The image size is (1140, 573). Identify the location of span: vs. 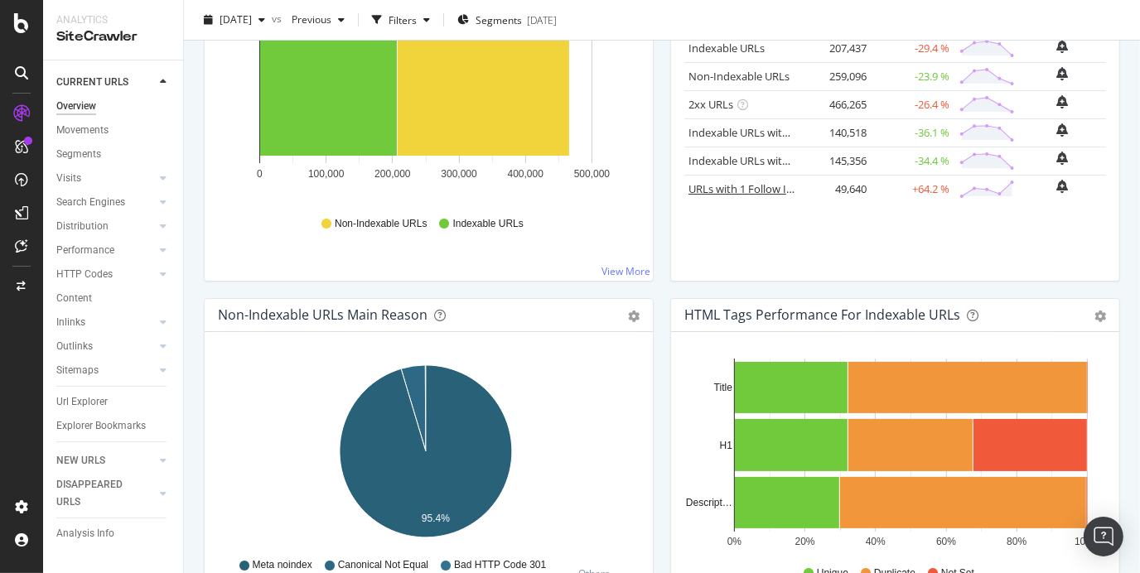
(278, 17).